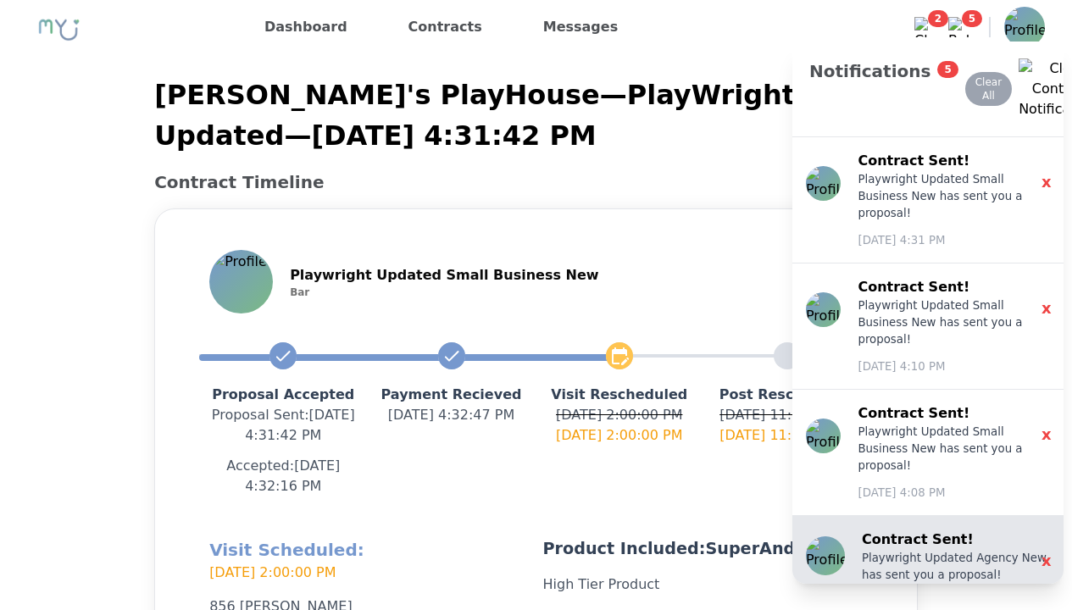  I want to click on h2: Notifications, so click(869, 71).